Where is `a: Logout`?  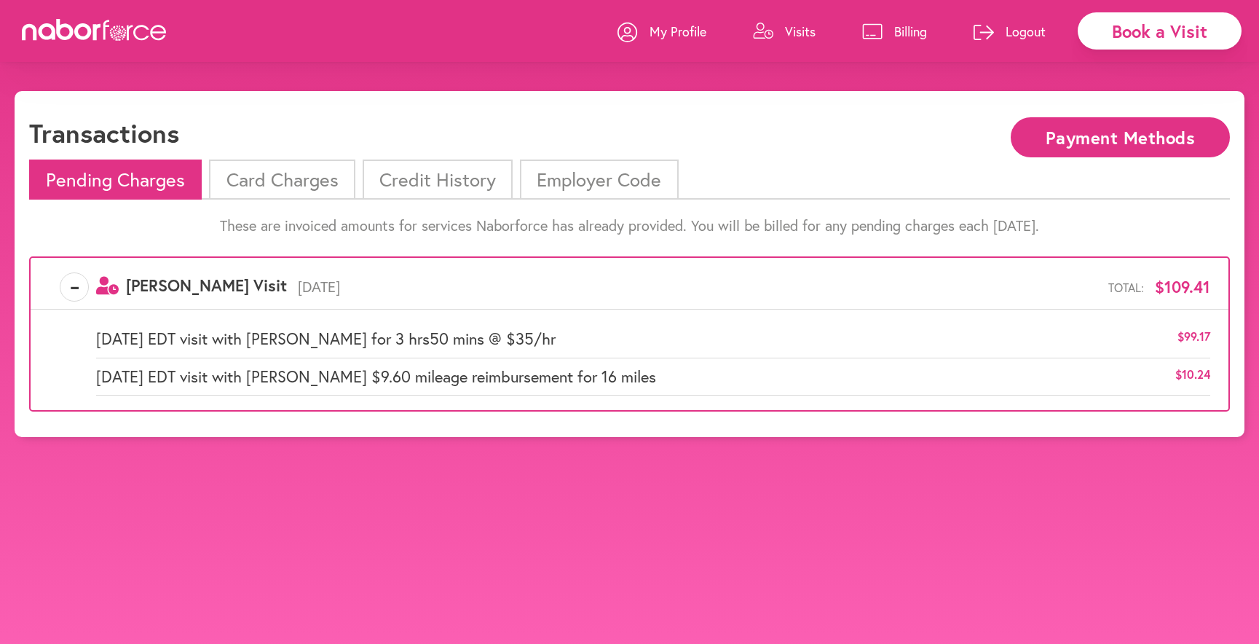
a: Logout is located at coordinates (1010, 31).